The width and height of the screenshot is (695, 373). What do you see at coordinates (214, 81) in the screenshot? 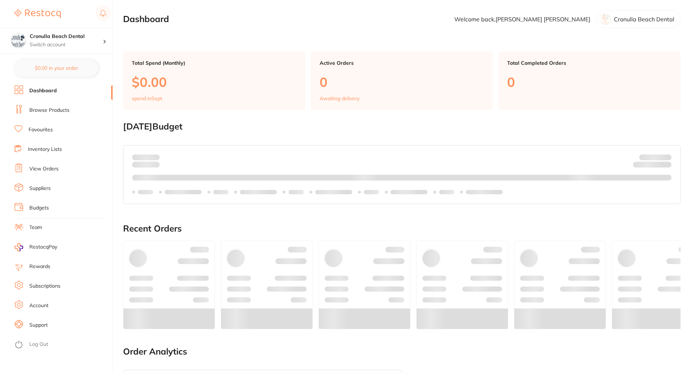
I see `a: Total Spend (Monthly)$0.00spend inSept` at bounding box center [214, 81].